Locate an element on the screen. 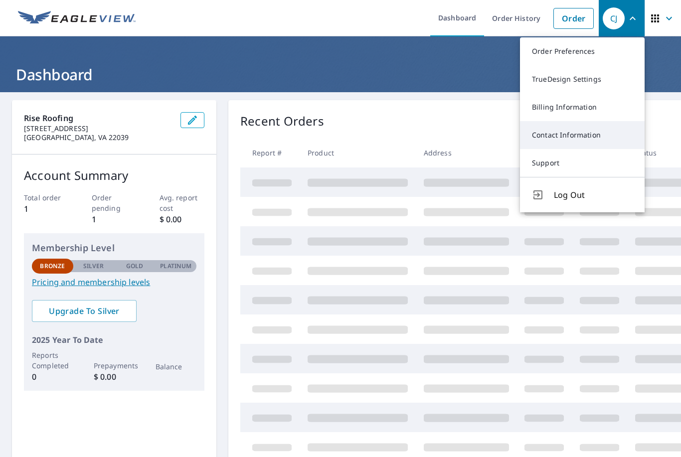 The width and height of the screenshot is (681, 457). p: Prepayments is located at coordinates (114, 365).